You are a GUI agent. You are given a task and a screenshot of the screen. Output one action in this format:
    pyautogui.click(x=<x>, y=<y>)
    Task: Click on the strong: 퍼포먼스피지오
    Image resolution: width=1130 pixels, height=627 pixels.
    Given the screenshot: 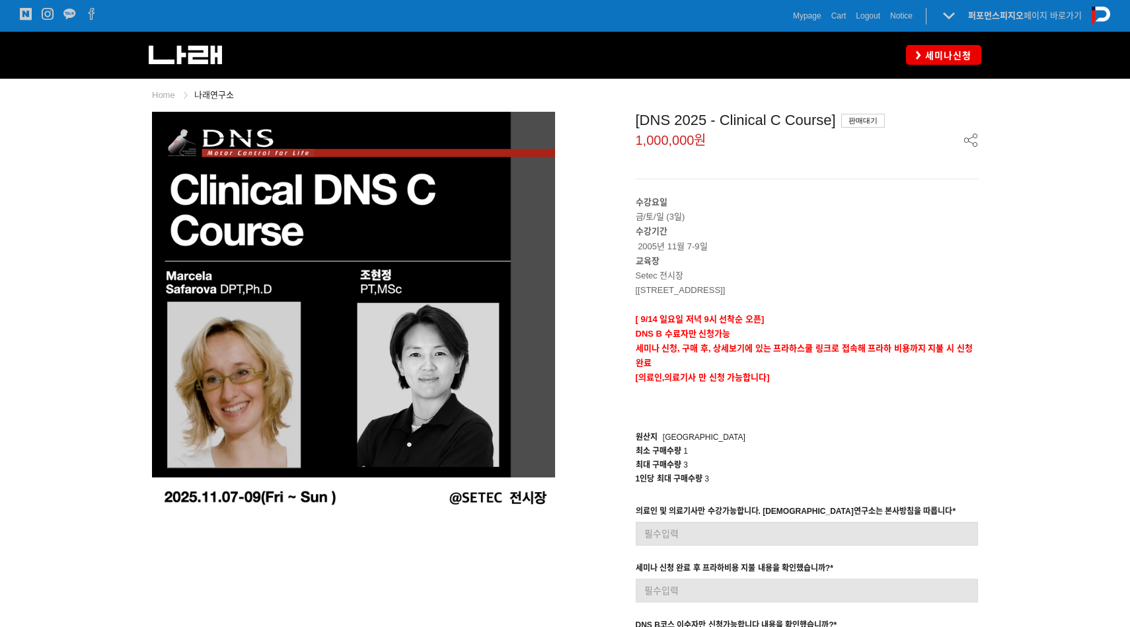 What is the action you would take?
    pyautogui.click(x=996, y=15)
    